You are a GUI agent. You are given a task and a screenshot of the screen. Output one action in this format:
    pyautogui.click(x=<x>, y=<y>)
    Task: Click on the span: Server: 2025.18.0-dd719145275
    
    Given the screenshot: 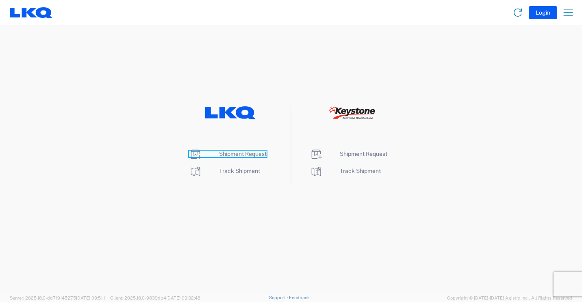 What is the action you would take?
    pyautogui.click(x=58, y=298)
    